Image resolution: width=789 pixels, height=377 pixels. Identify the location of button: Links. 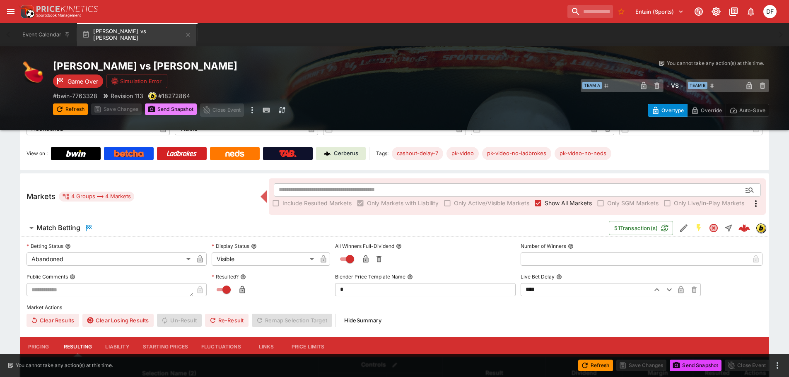
(266, 347).